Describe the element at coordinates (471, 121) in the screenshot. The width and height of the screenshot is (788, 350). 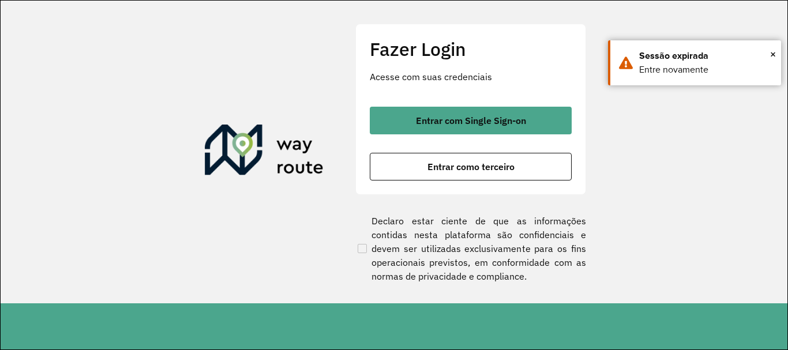
I see `span: Entrar com Single Sign-on` at that location.